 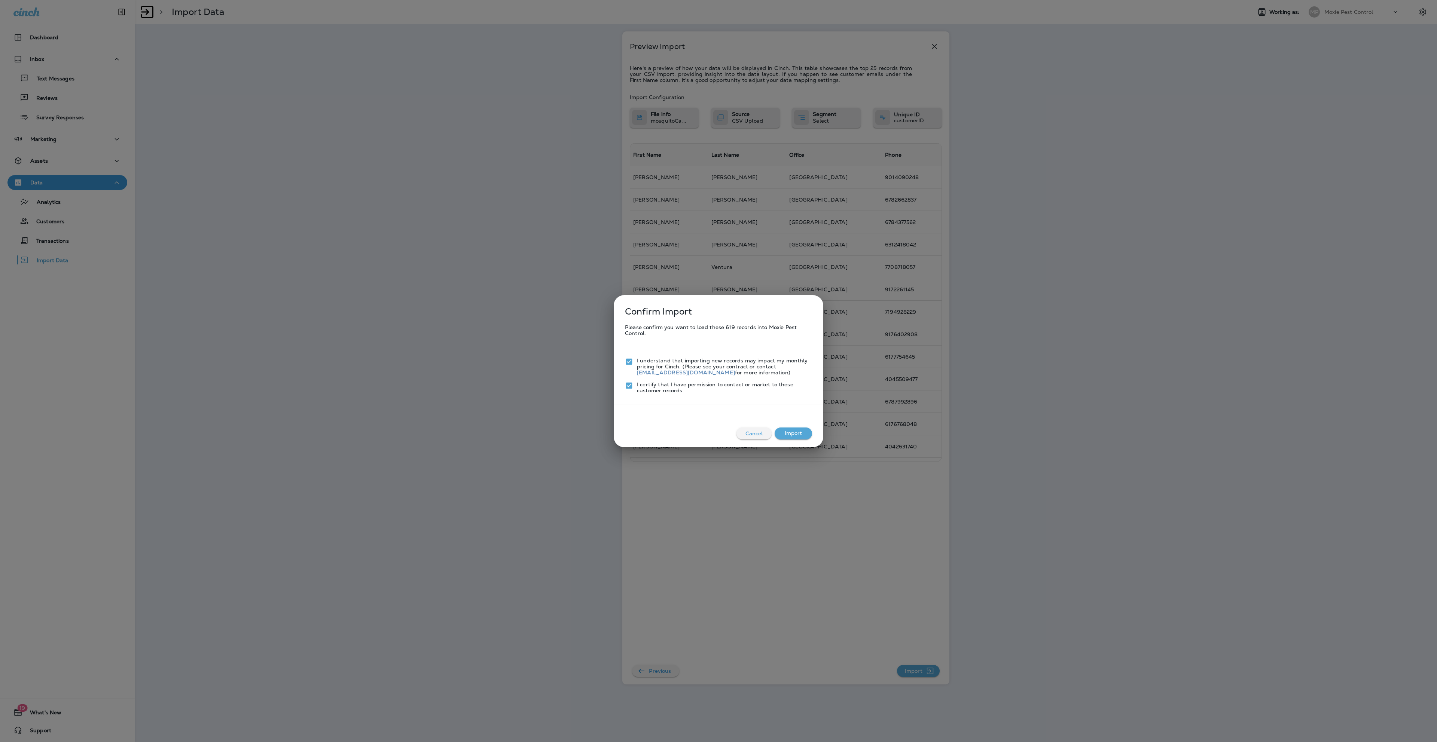 What do you see at coordinates (754, 434) in the screenshot?
I see `p: Cancel` at bounding box center [754, 434].